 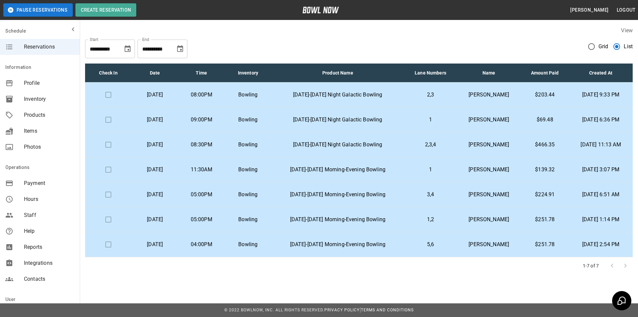 I want to click on span: Hours, so click(x=49, y=199).